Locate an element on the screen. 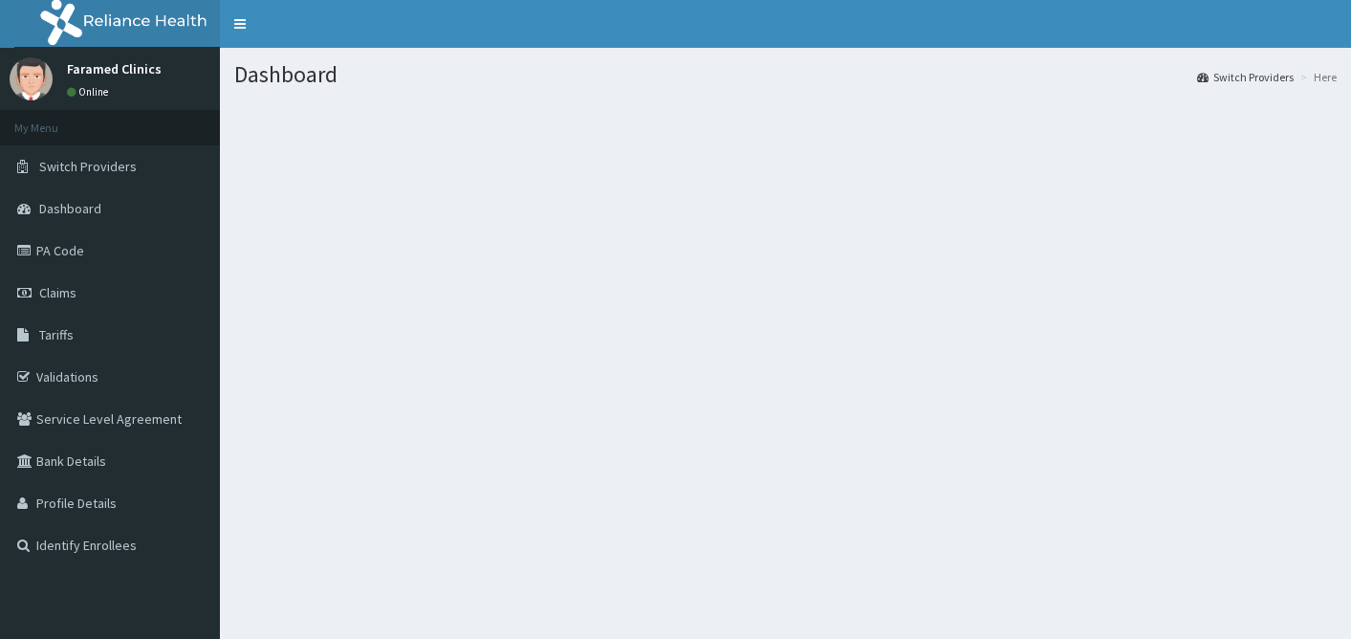  span: Dashboard is located at coordinates (70, 208).